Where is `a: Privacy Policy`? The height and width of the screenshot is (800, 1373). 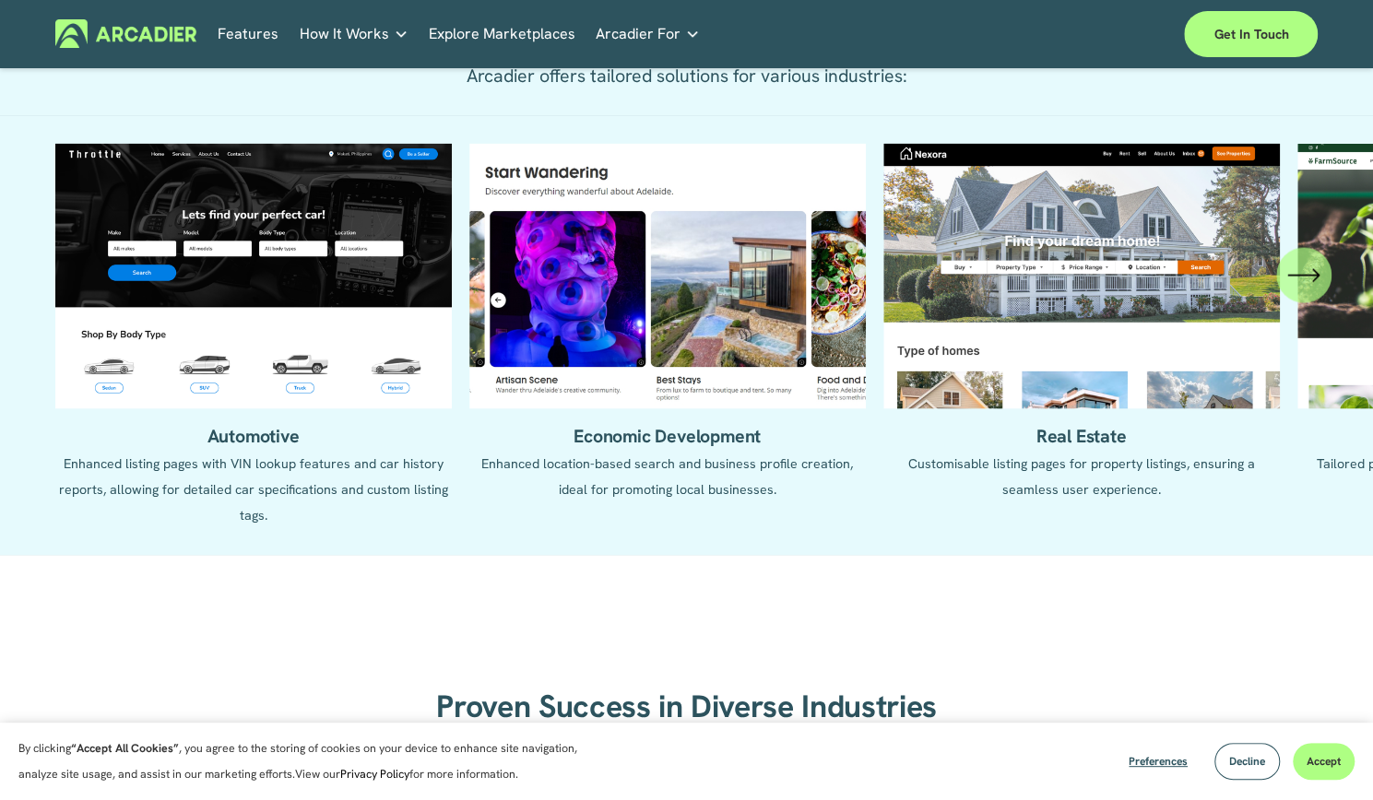
a: Privacy Policy is located at coordinates (374, 775).